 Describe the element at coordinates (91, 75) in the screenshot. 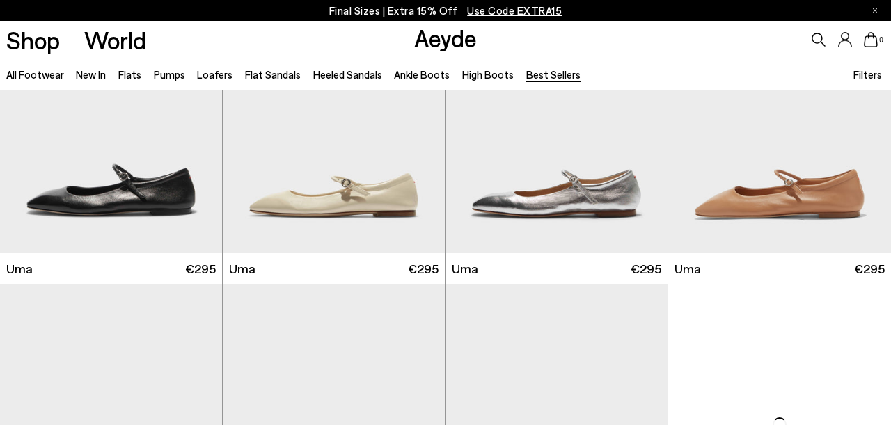

I see `a: New In` at that location.